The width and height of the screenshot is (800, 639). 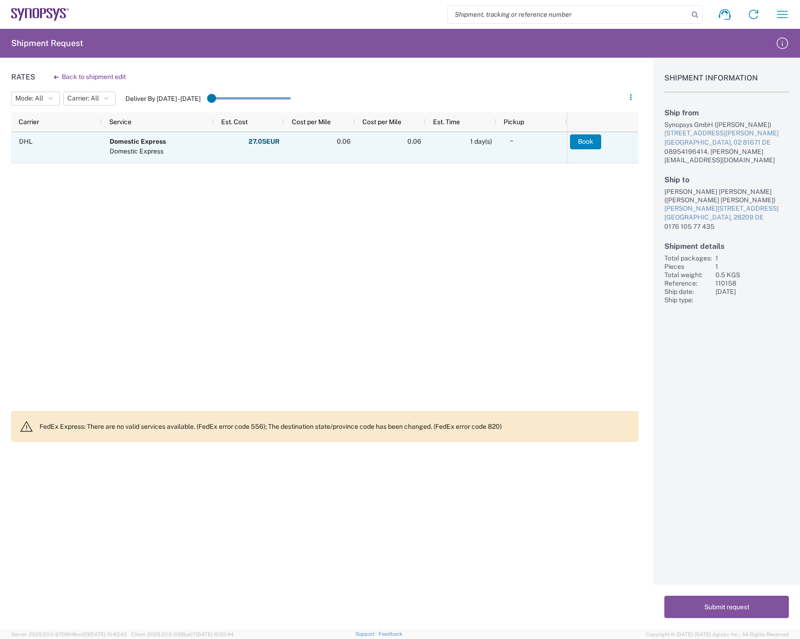 What do you see at coordinates (29, 98) in the screenshot?
I see `span: Mode: All` at bounding box center [29, 98].